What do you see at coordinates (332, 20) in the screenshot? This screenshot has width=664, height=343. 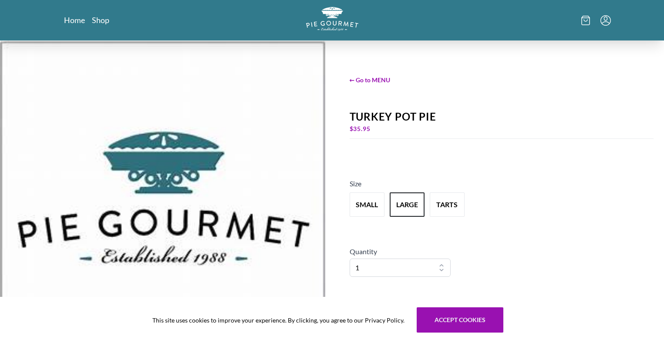 I see `a: Logo` at bounding box center [332, 20].